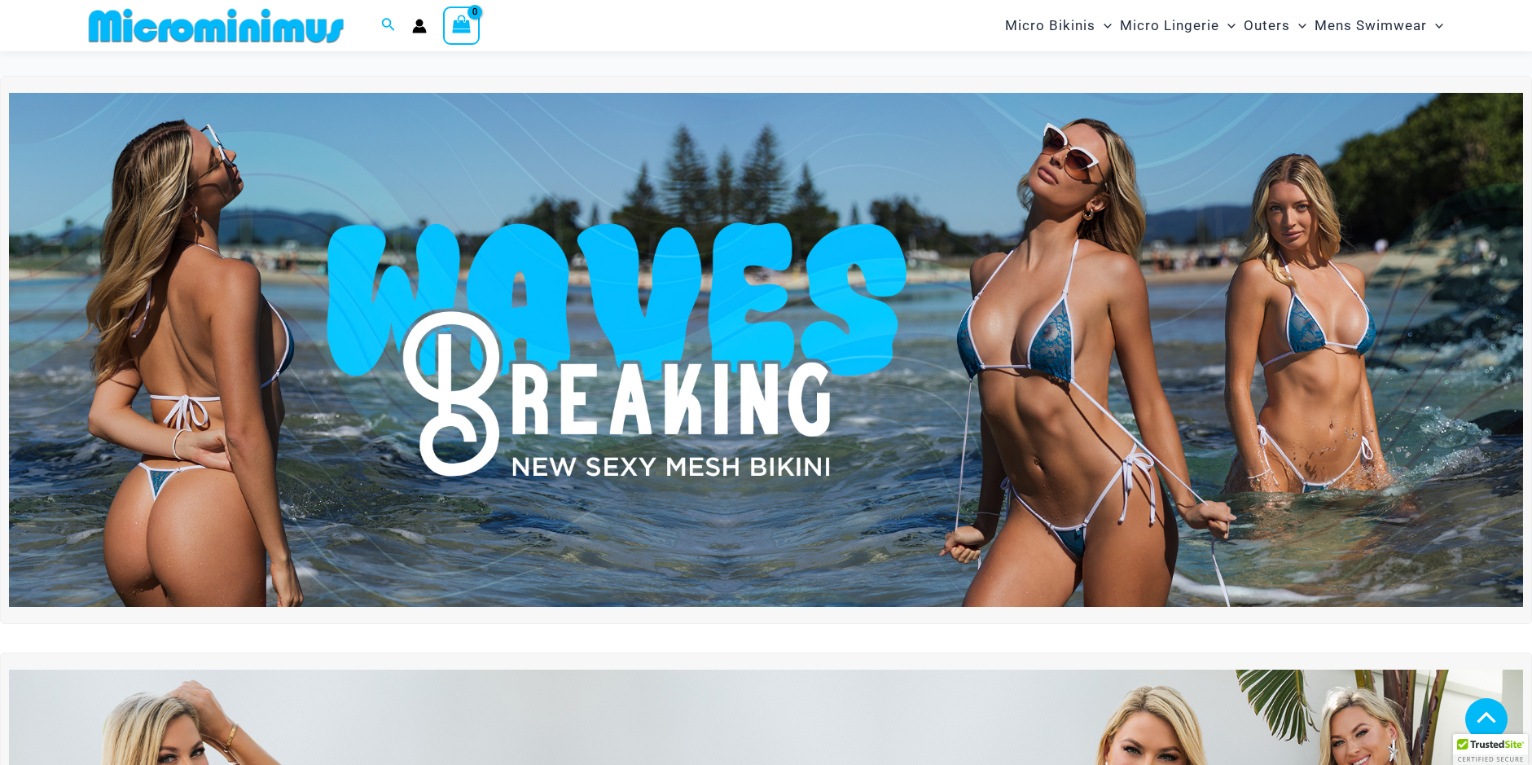  I want to click on span: Micro Lingerie, so click(1169, 25).